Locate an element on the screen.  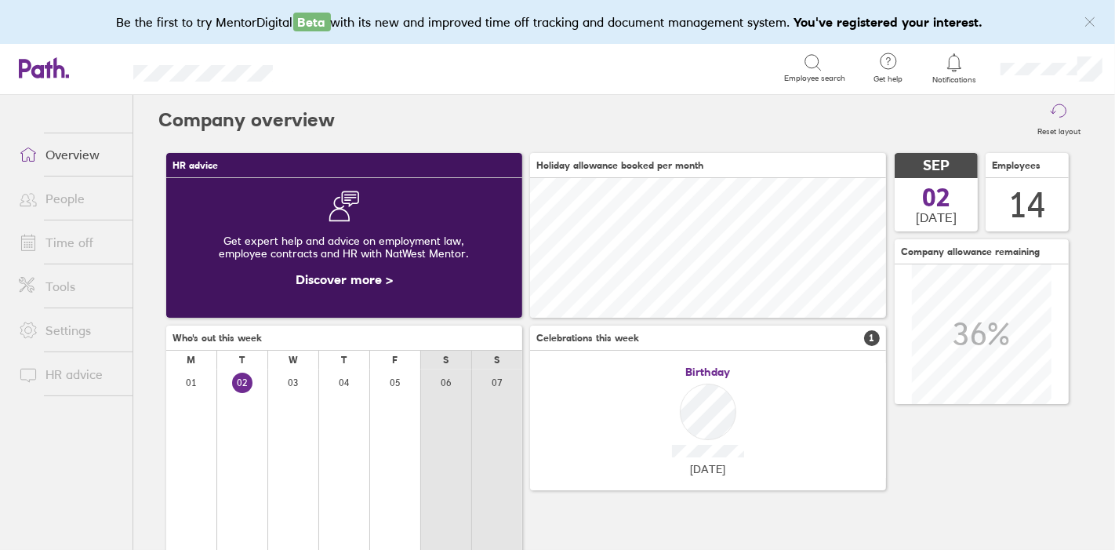
a: Overview is located at coordinates (69, 155).